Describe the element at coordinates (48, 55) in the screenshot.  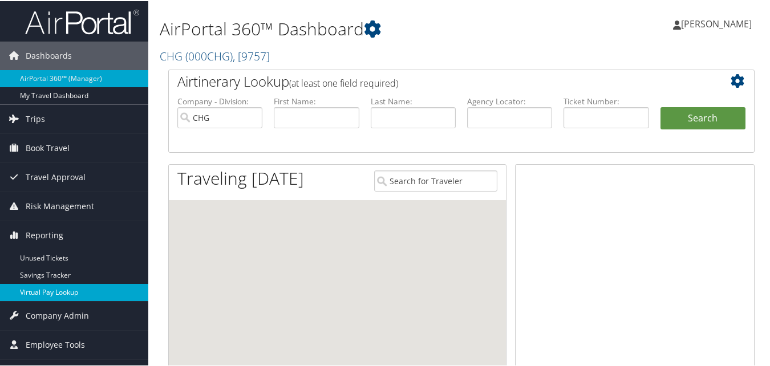
I see `span: Dashboards` at that location.